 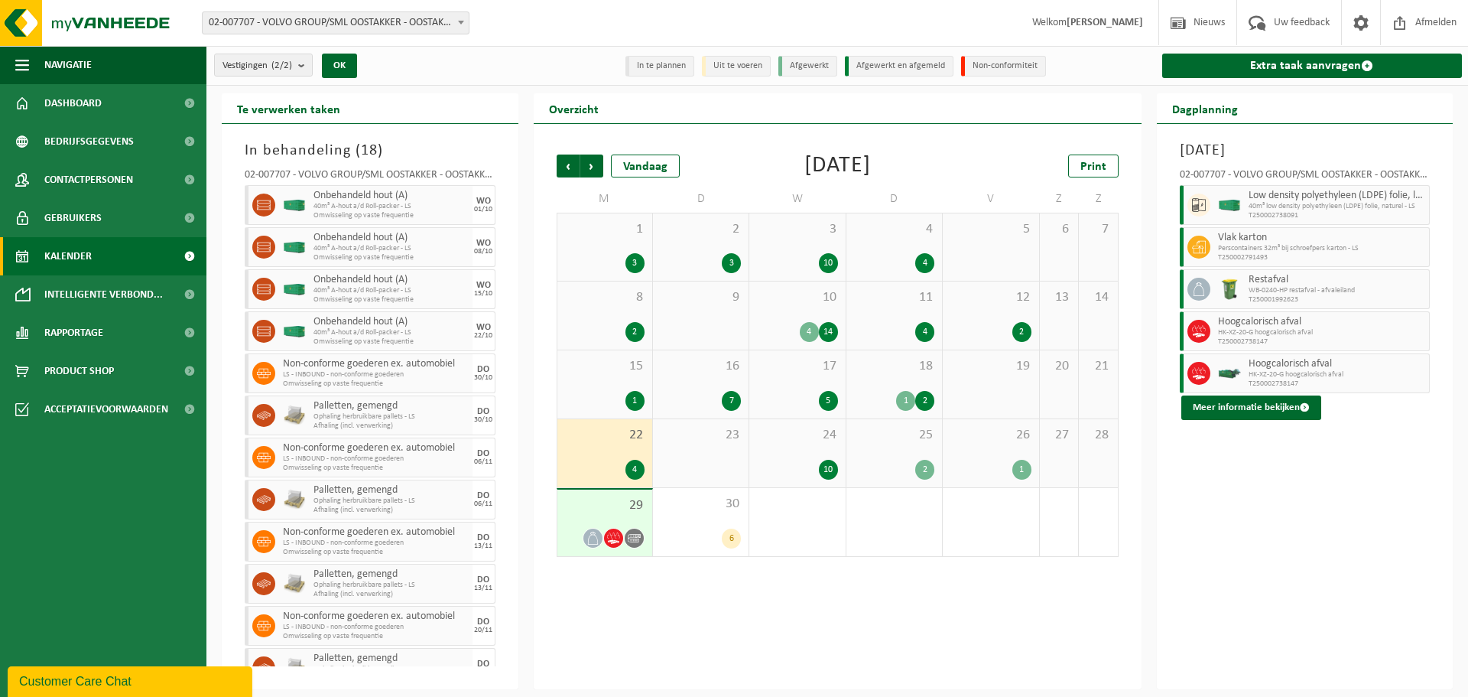 What do you see at coordinates (991, 199) in the screenshot?
I see `td: V` at bounding box center [991, 199].